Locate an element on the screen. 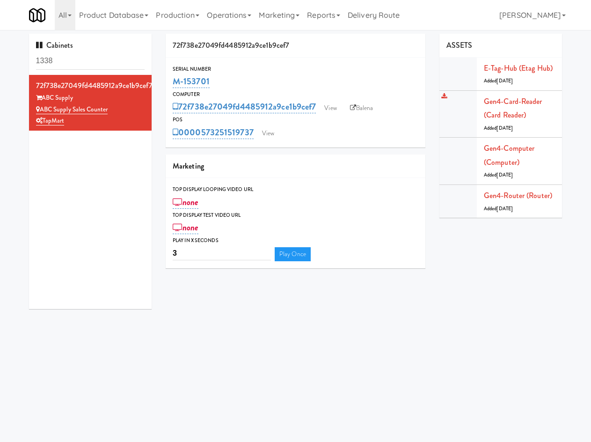 Image resolution: width=591 pixels, height=442 pixels. input: Search cabinets is located at coordinates (90, 61).